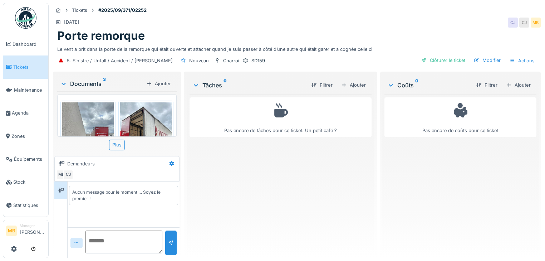 This screenshot has height=261, width=545. What do you see at coordinates (429, 85) in the screenshot?
I see `div: Coûts` at bounding box center [429, 85].